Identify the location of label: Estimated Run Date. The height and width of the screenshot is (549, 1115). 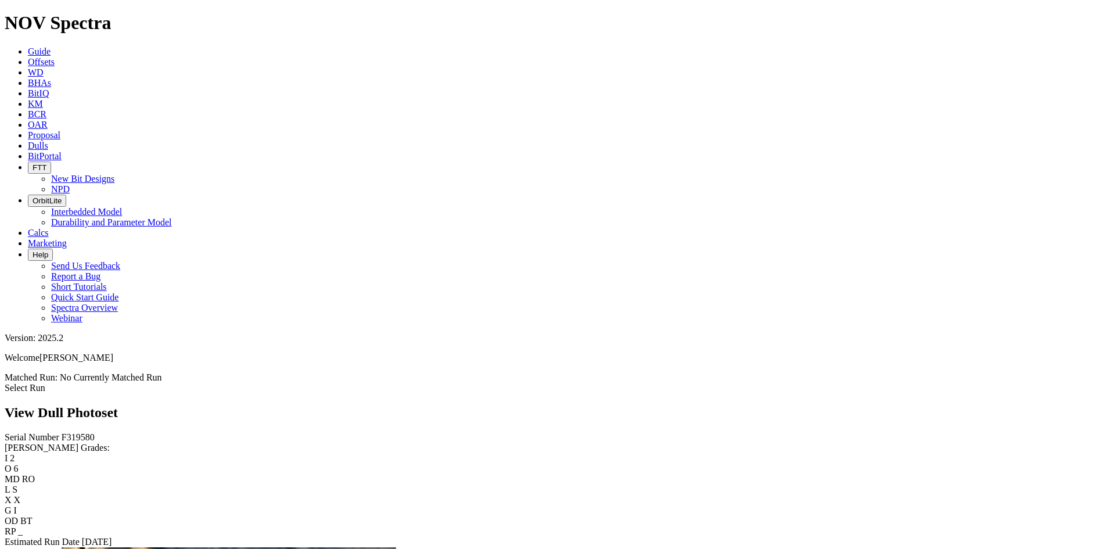
(42, 541).